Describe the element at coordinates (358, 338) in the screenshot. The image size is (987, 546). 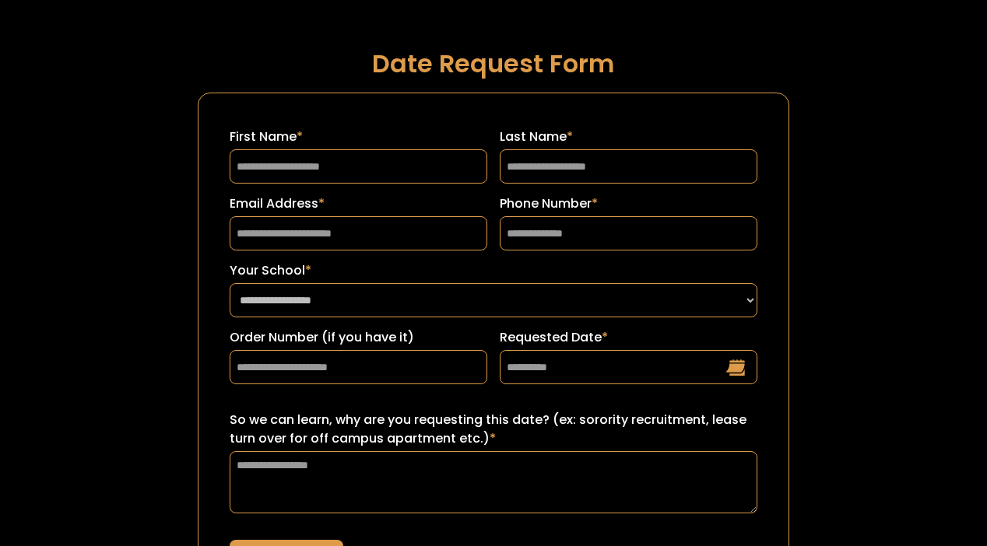
I see `label: Order Number (if you have it)` at that location.